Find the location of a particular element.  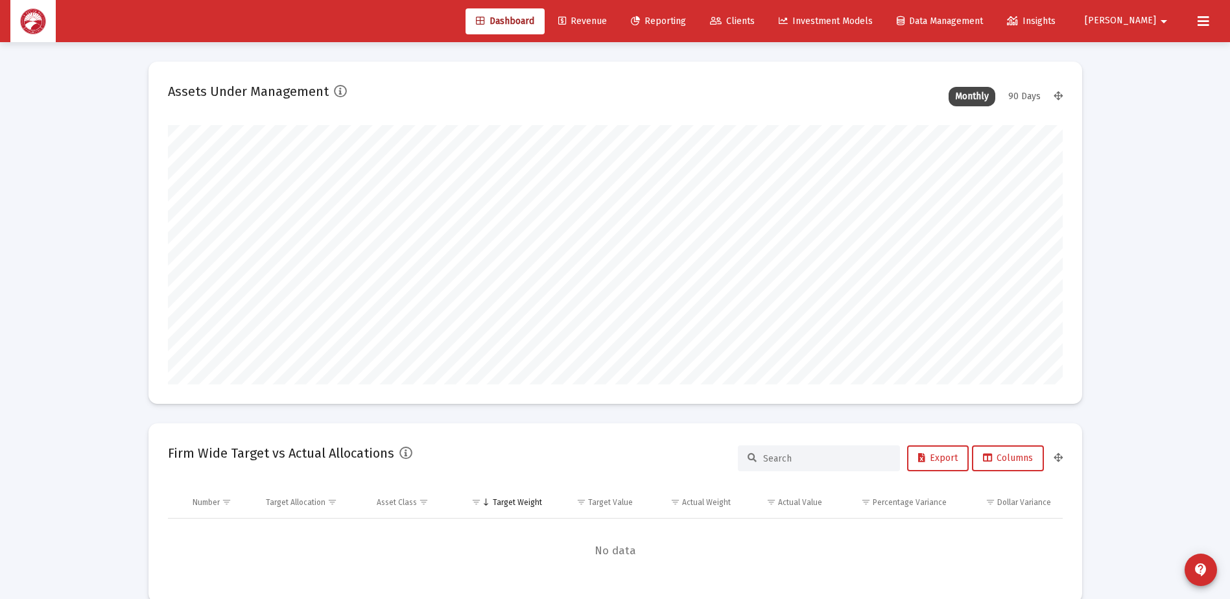

div: Dollar Variance is located at coordinates (1024, 502).